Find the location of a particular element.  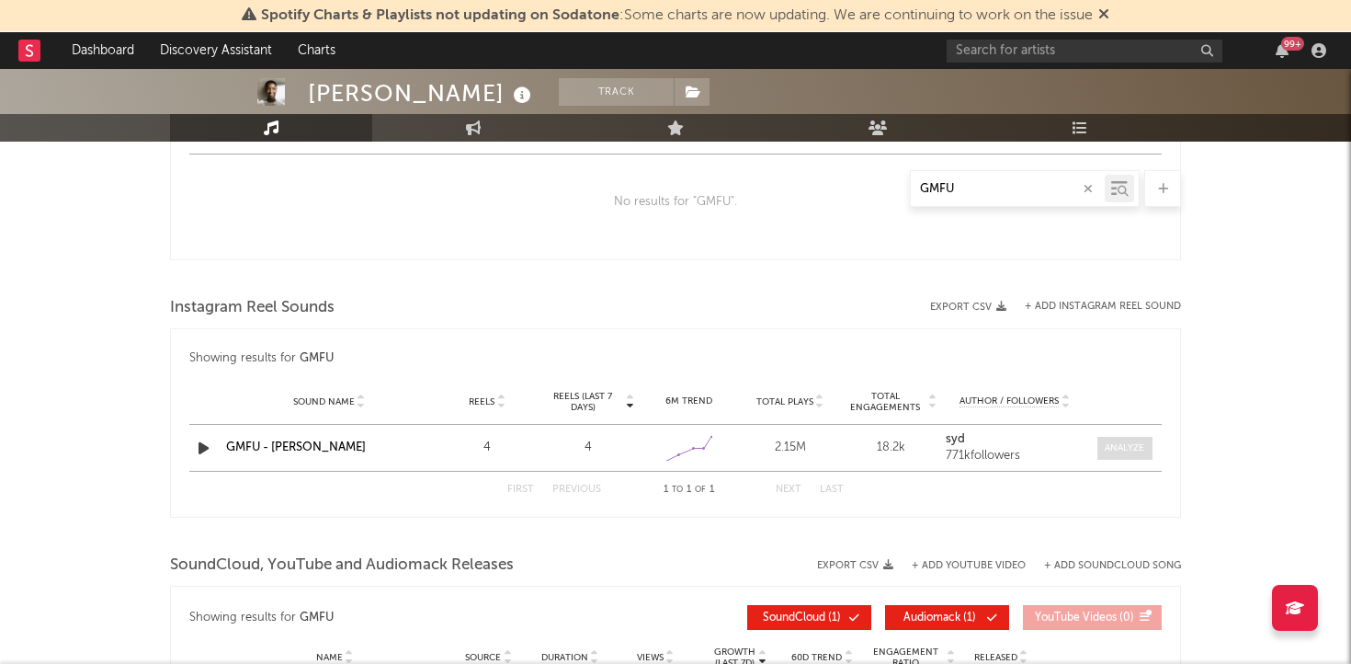

div: 6M Trend is located at coordinates (689, 401).